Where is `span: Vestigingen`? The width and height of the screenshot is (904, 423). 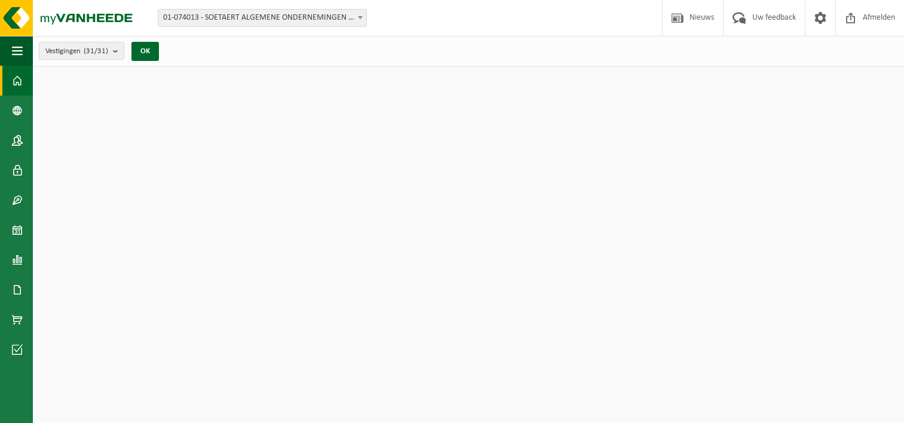
span: Vestigingen is located at coordinates (76, 51).